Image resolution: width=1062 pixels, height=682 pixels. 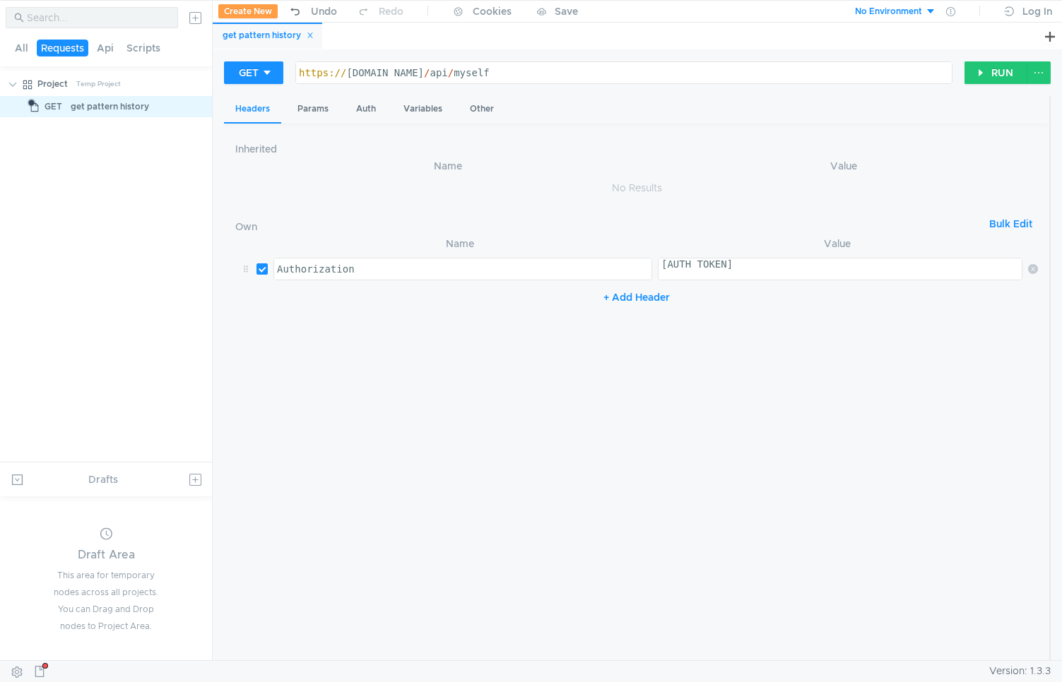 What do you see at coordinates (312, 11) in the screenshot?
I see `button: Undo` at bounding box center [312, 11].